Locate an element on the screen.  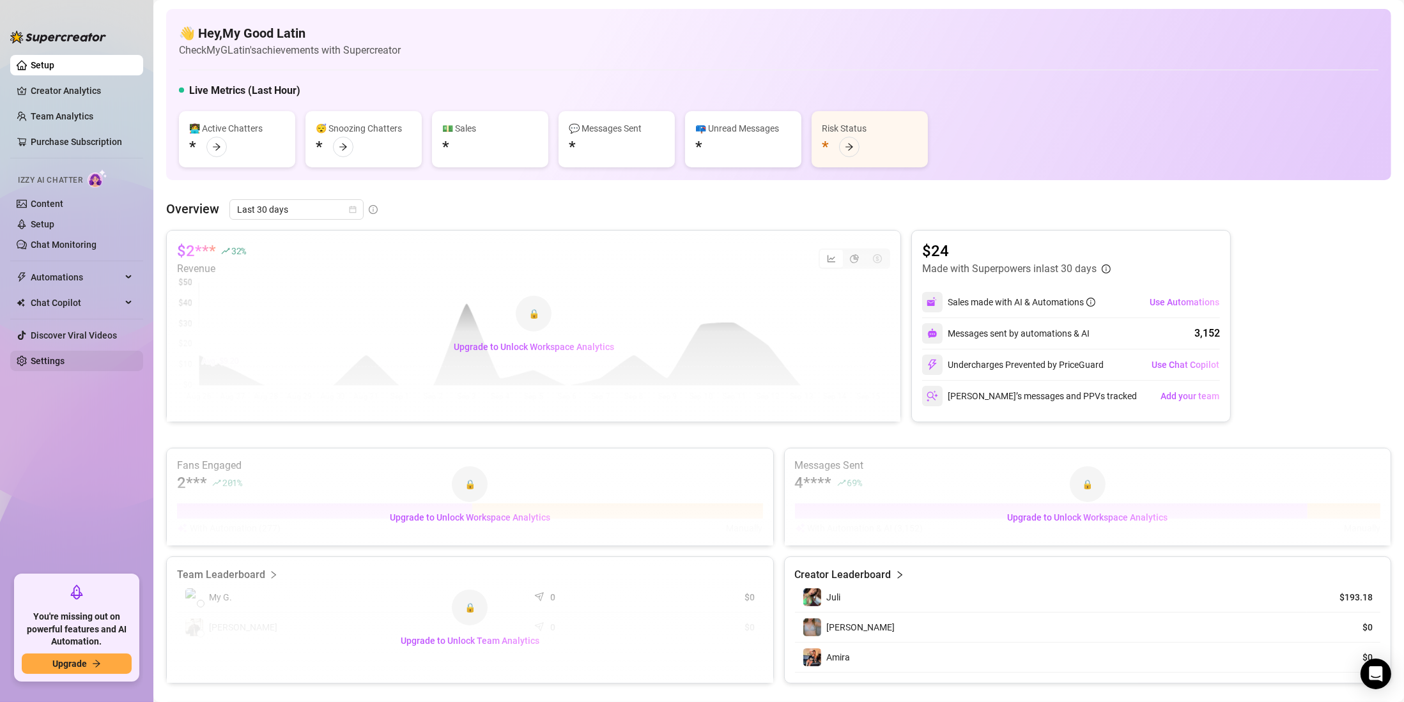
button: Use Chat Copilot is located at coordinates (1185, 365).